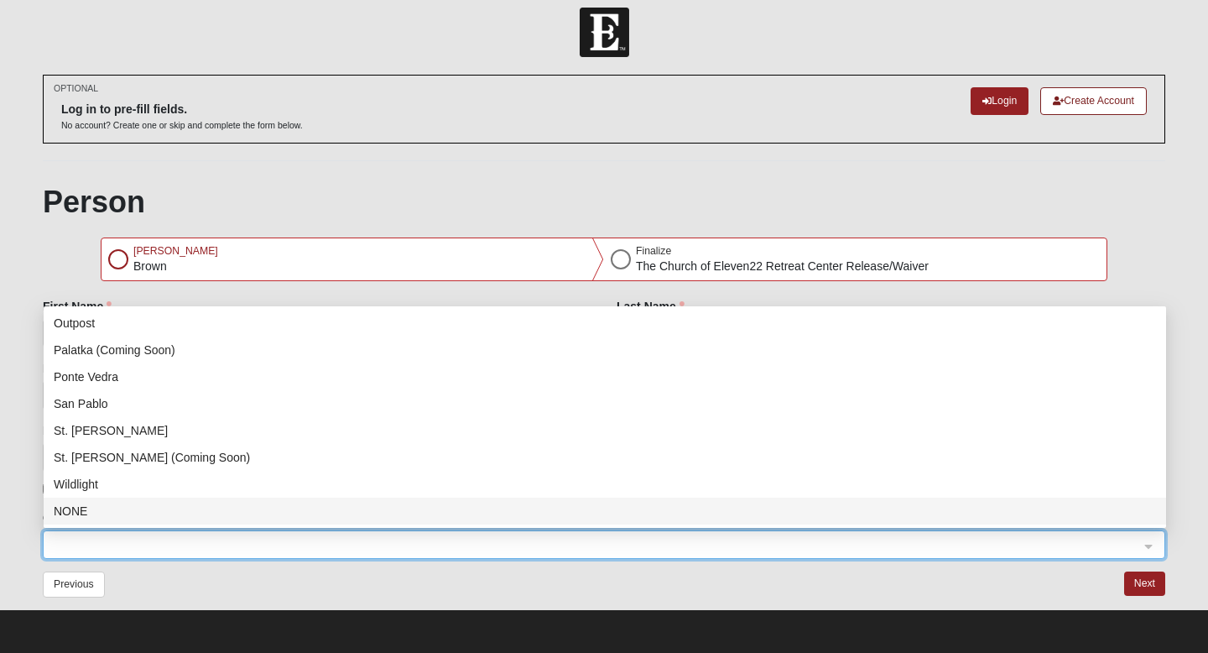 This screenshot has height=653, width=1208. Describe the element at coordinates (48, 488) in the screenshot. I see `input: Give your consent to receive SMS messages by simply checking the box.` at that location.